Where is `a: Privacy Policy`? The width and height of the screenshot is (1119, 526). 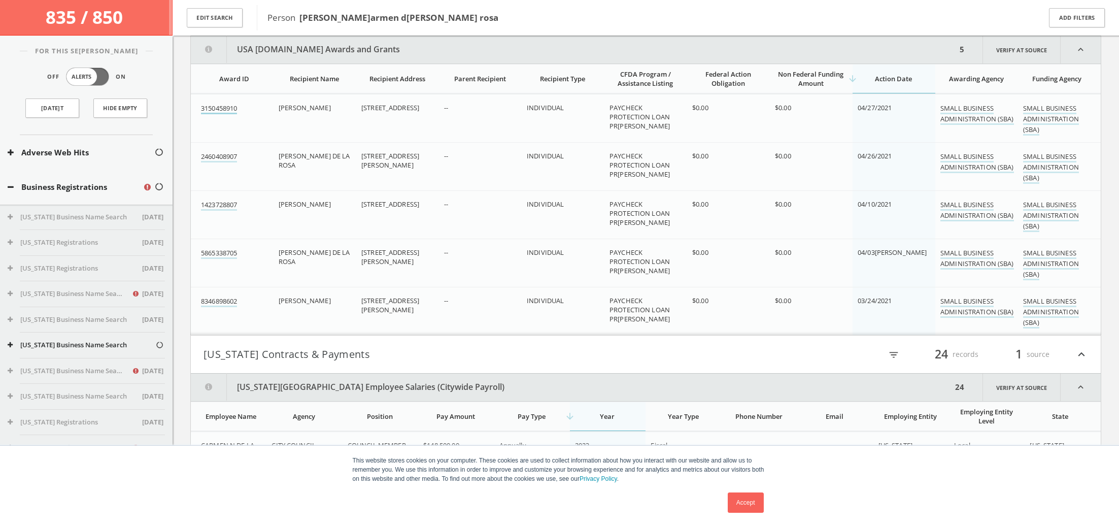 a: Privacy Policy is located at coordinates (598, 478).